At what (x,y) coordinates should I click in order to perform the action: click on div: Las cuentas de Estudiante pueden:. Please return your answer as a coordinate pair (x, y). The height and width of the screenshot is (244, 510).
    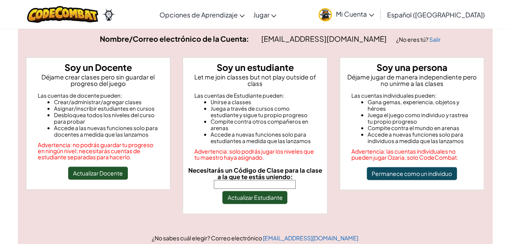
    Looking at the image, I should click on (255, 96).